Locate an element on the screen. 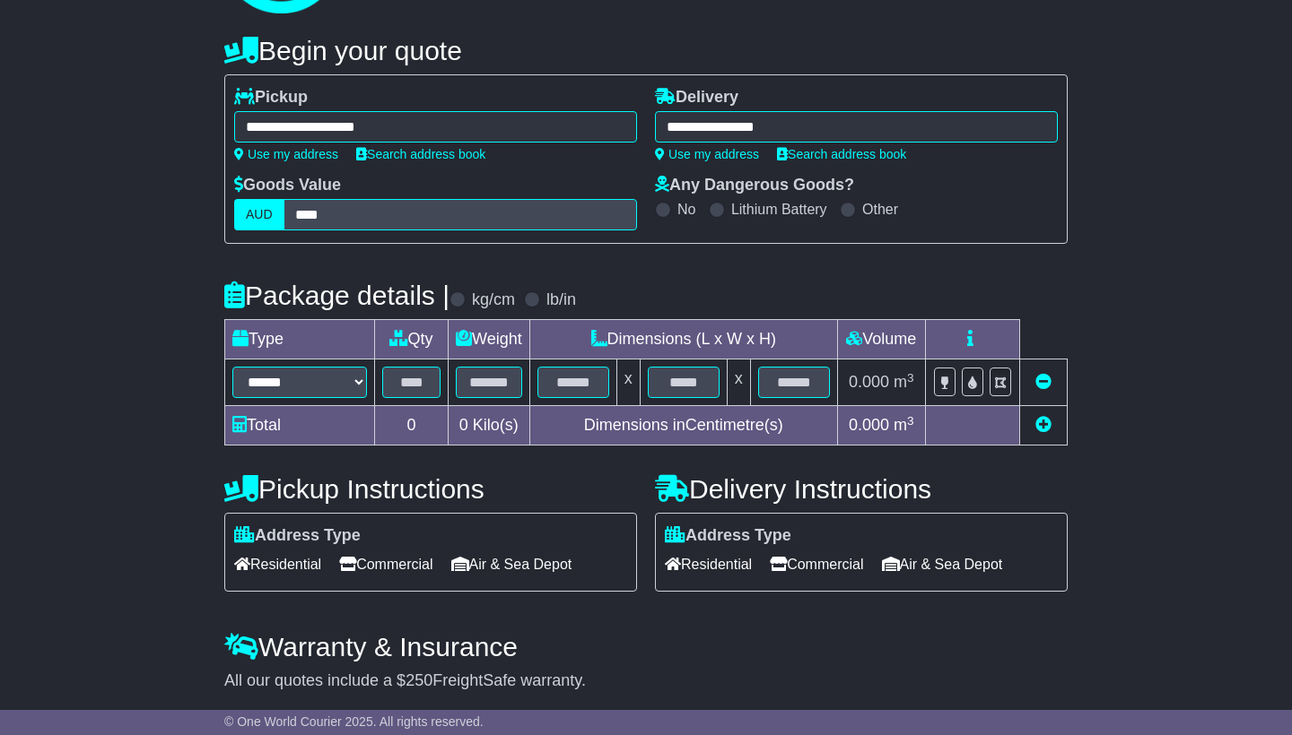 The image size is (1292, 735). label: AUD is located at coordinates (259, 214).